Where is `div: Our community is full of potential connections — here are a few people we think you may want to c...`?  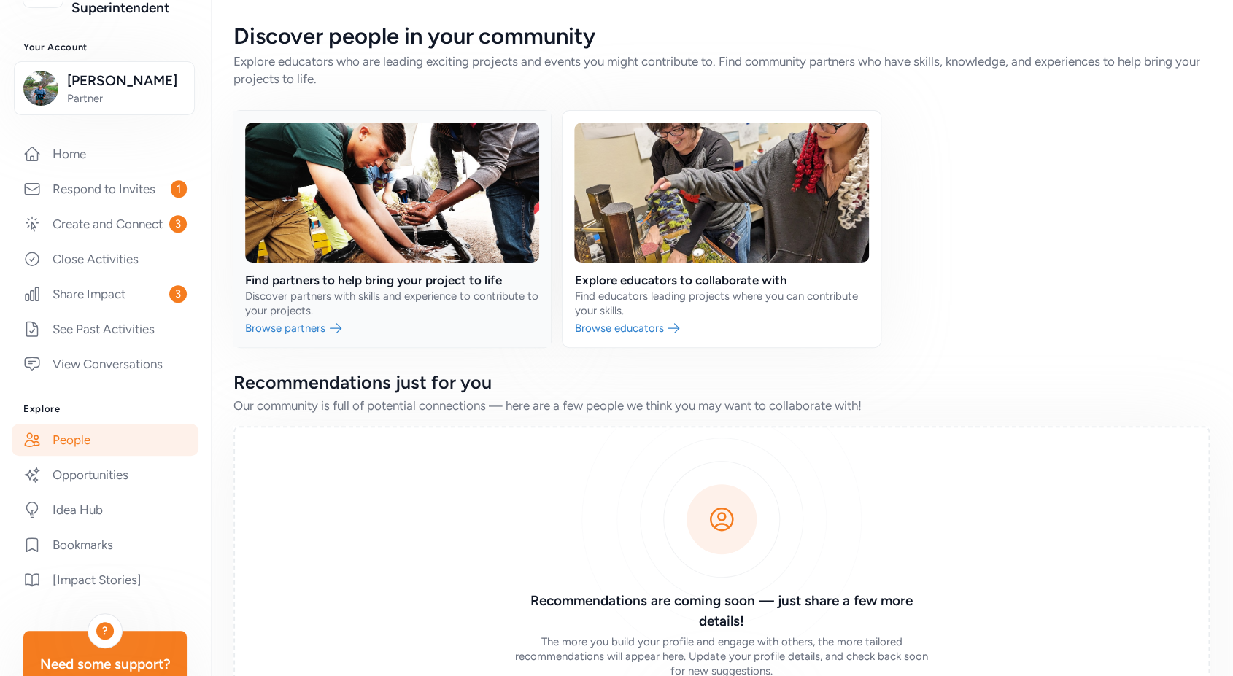
div: Our community is full of potential connections — here are a few people we think you may want to c... is located at coordinates (721, 406).